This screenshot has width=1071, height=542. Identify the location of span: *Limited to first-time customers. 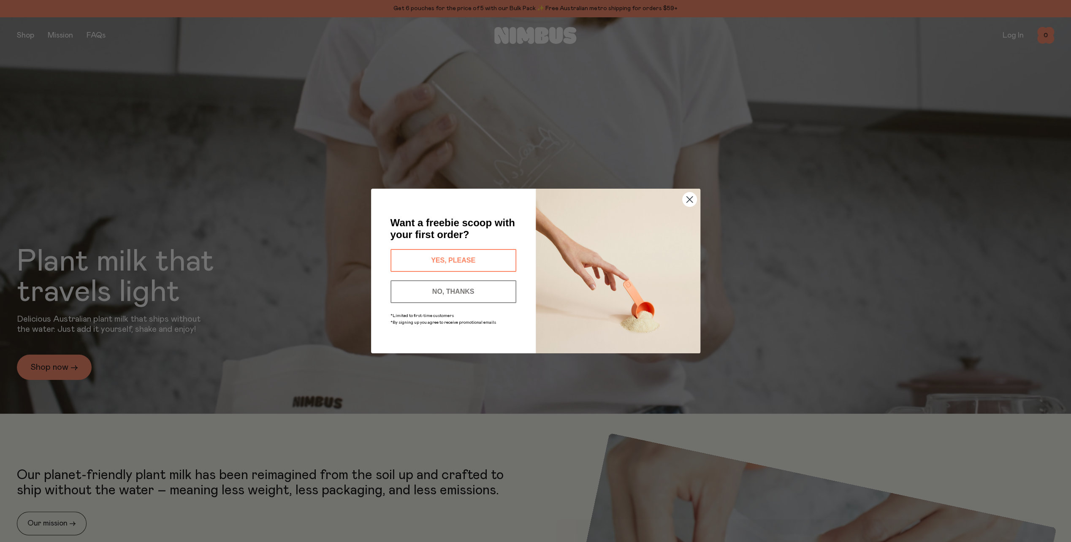
(422, 316).